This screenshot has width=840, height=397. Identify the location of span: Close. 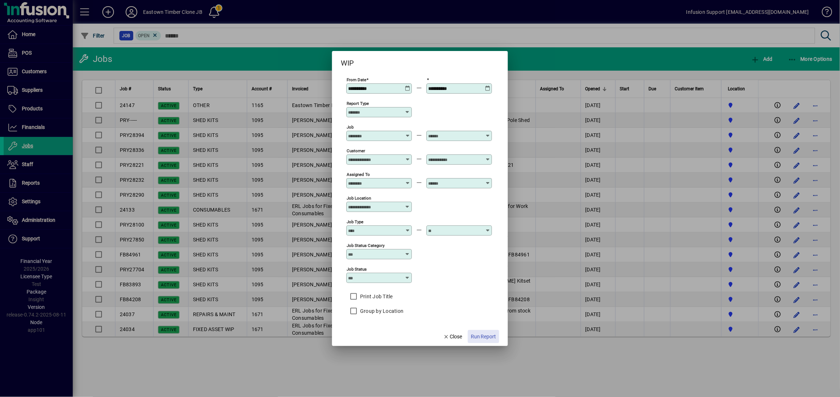
(453, 337).